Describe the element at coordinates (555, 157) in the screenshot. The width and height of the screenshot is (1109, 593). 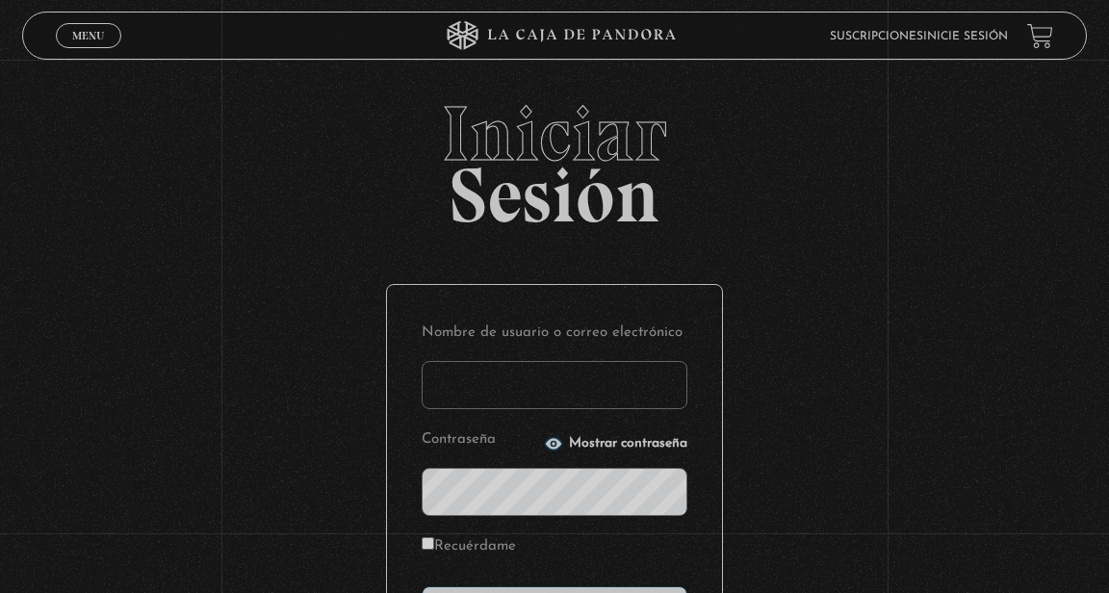
I see `h2: Sesión` at that location.